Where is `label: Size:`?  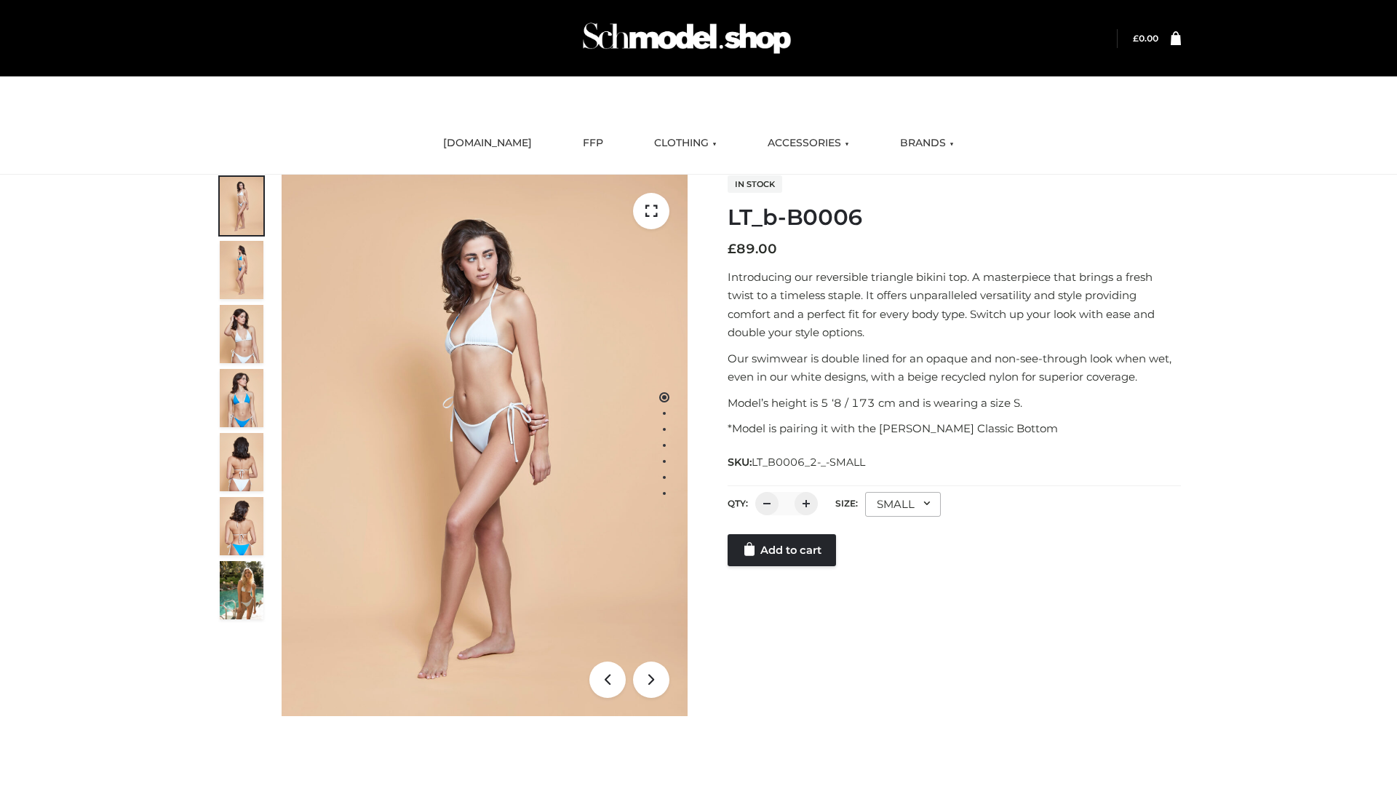
label: Size: is located at coordinates (847, 503).